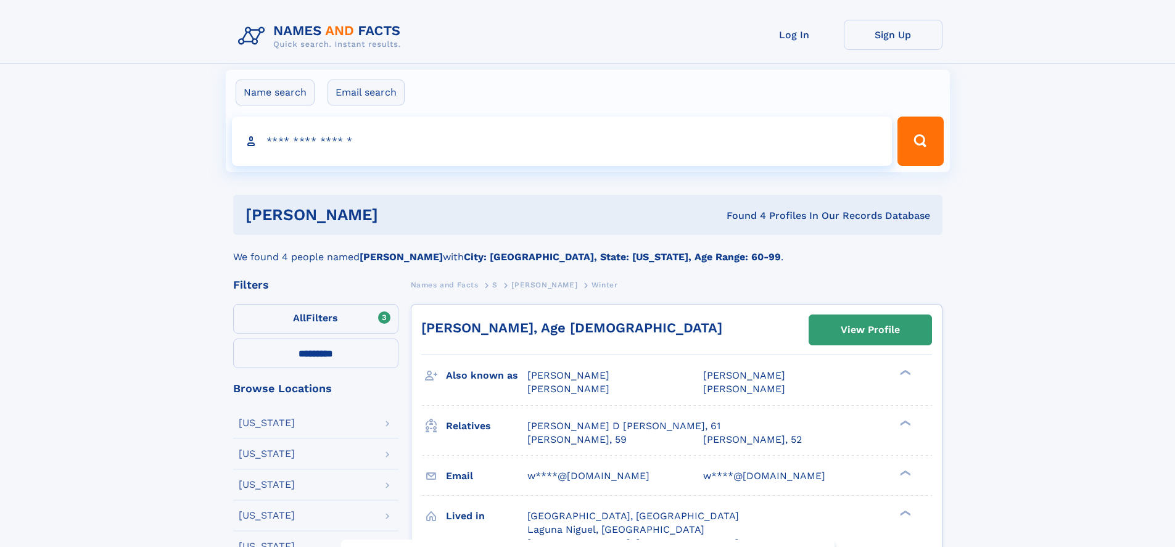 The image size is (1175, 547). Describe the element at coordinates (316, 285) in the screenshot. I see `div: Filters` at that location.